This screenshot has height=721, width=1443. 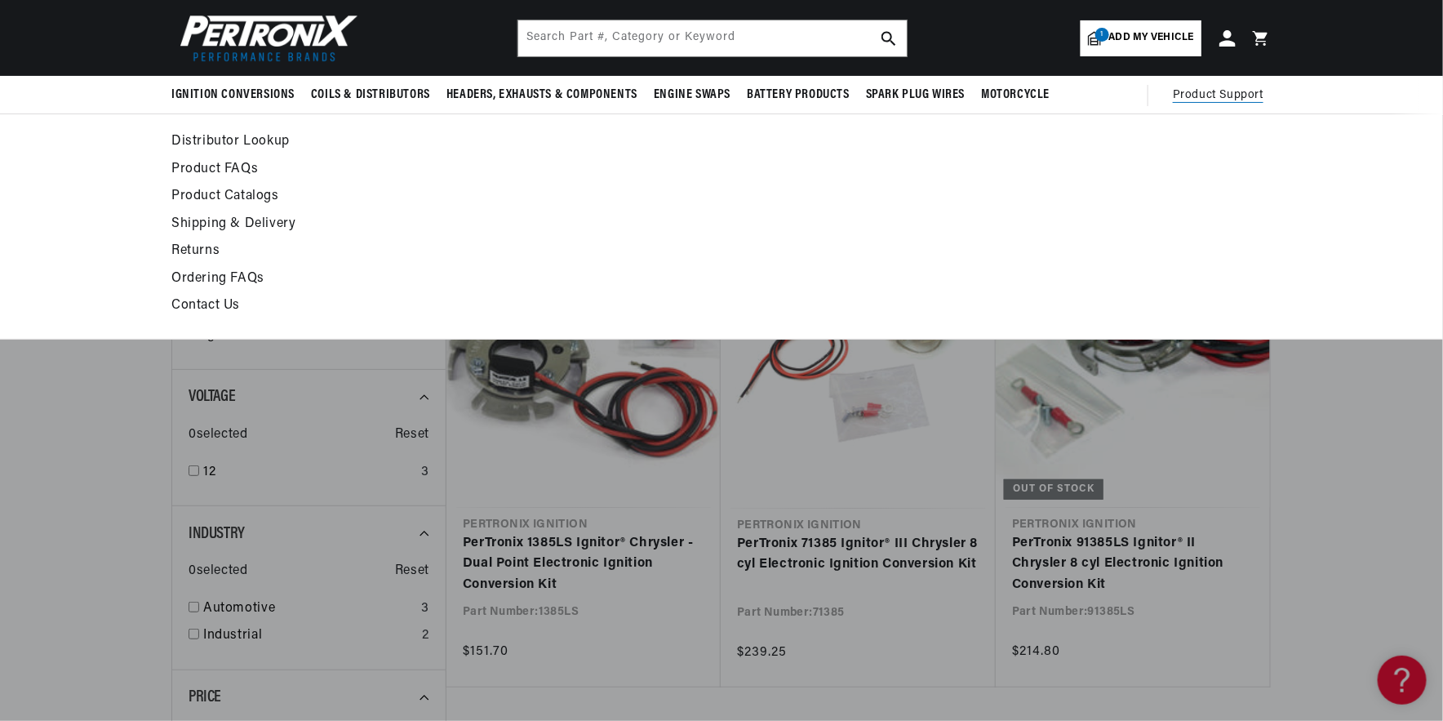 What do you see at coordinates (233, 95) in the screenshot?
I see `span: Ignition Conversions` at bounding box center [233, 95].